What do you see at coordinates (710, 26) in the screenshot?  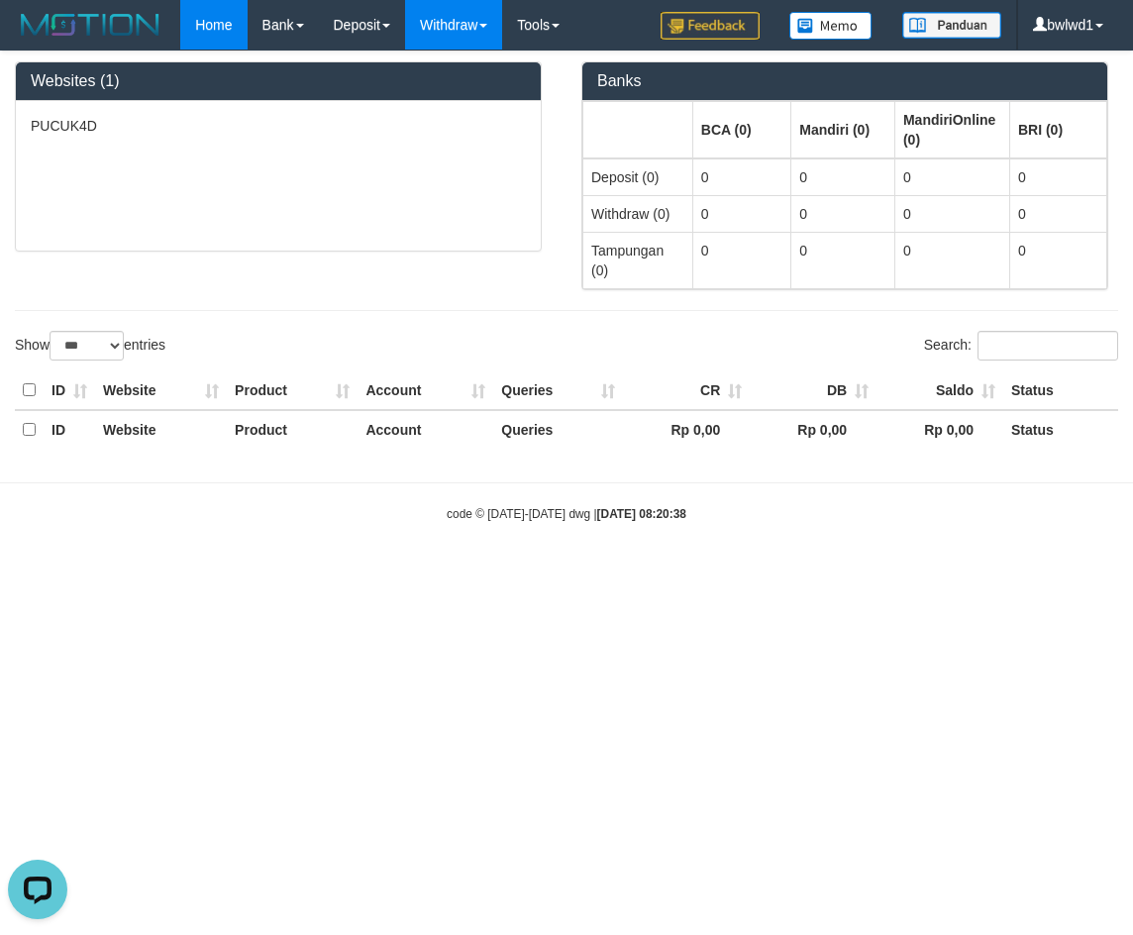 I see `img: Feedback.jpg` at bounding box center [710, 26].